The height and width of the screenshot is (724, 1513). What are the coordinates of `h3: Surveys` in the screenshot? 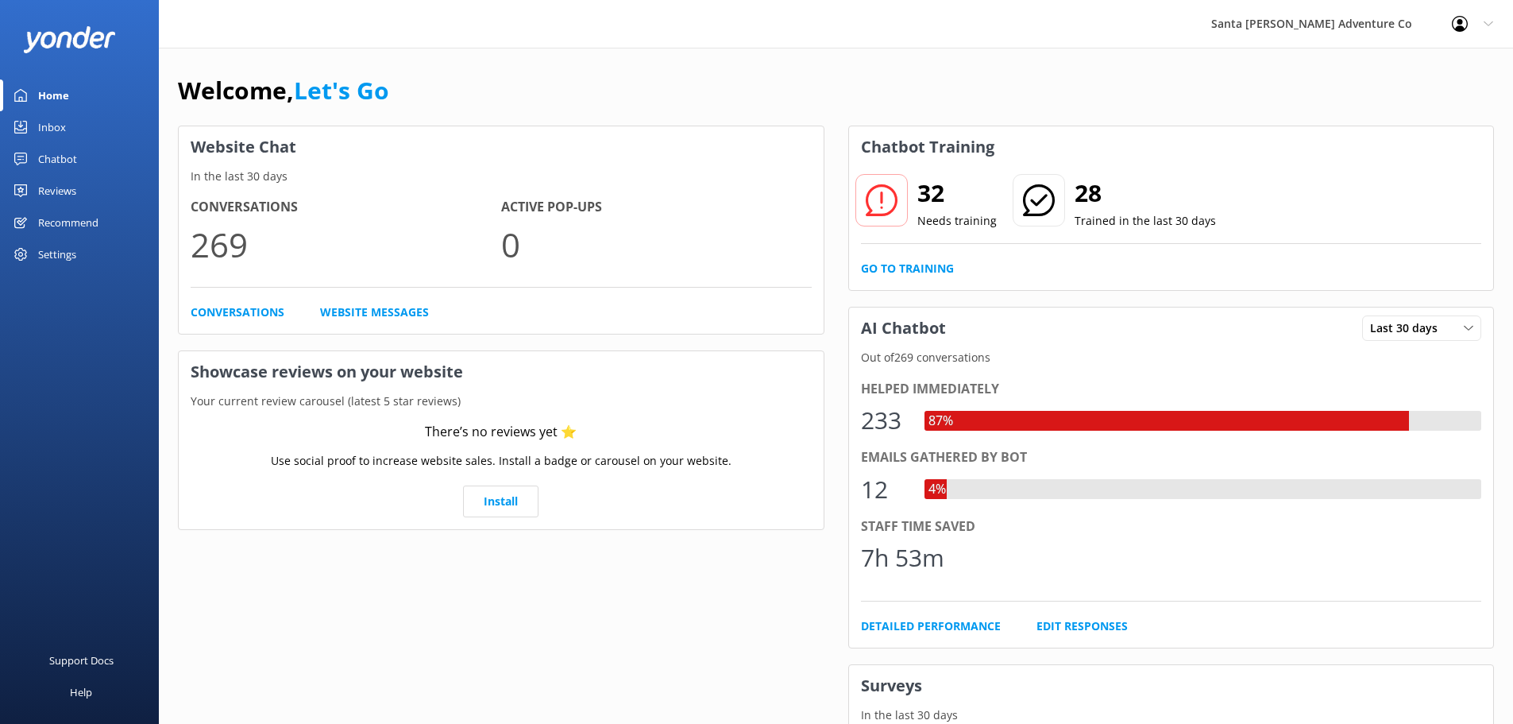 It's located at (1172, 686).